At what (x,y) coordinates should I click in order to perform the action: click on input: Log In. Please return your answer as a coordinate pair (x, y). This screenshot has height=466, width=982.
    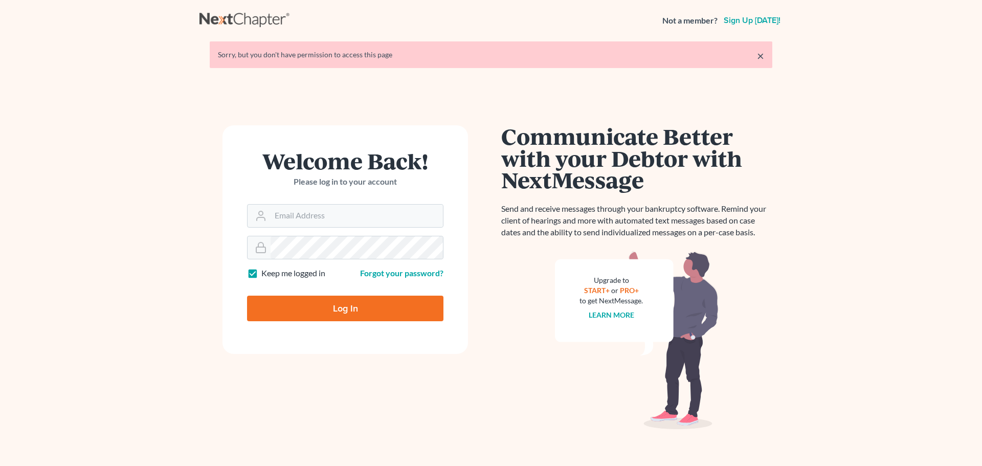
    Looking at the image, I should click on (345, 308).